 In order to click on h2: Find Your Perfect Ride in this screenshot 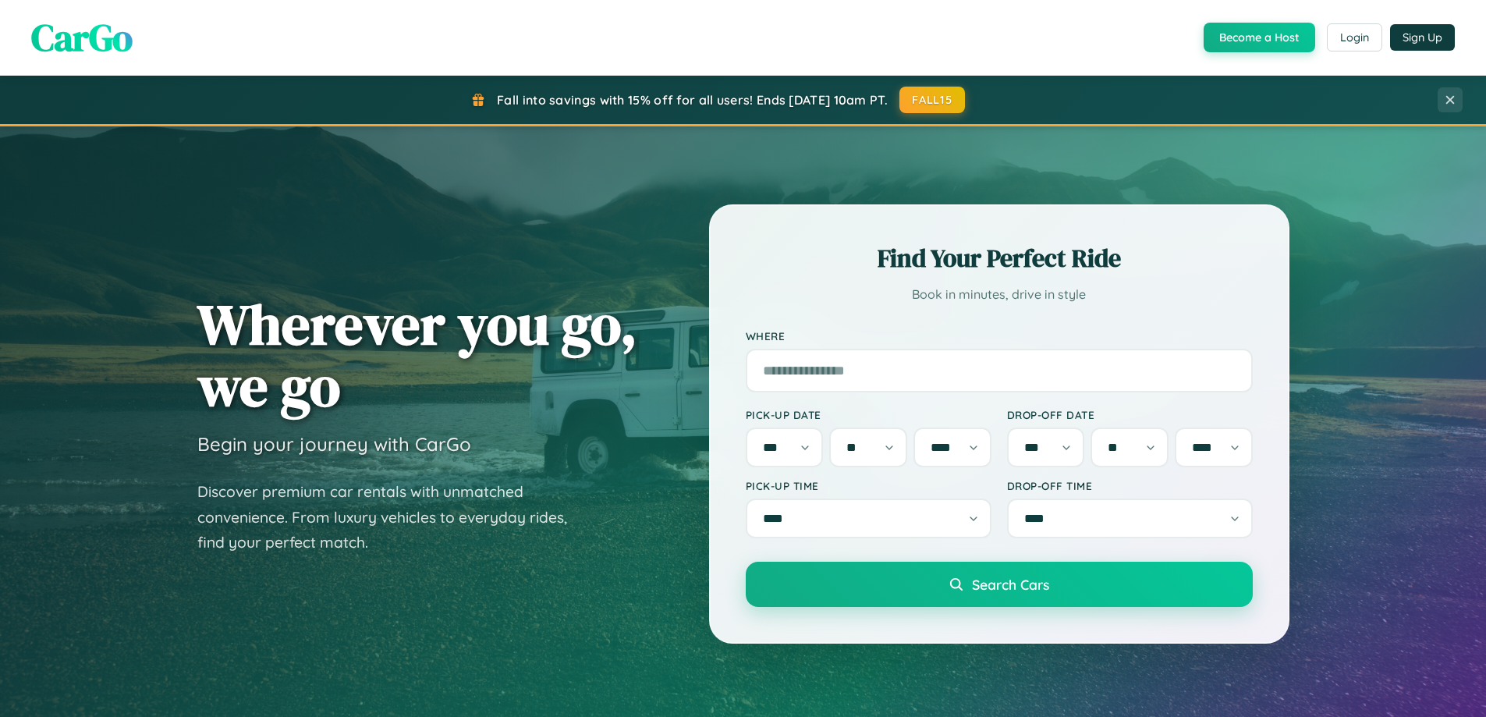, I will do `click(999, 258)`.